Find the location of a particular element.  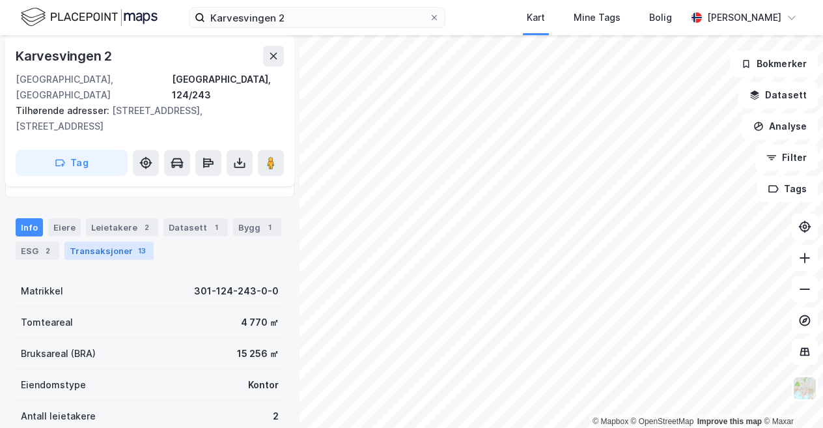

a: Improve this map is located at coordinates (729, 421).